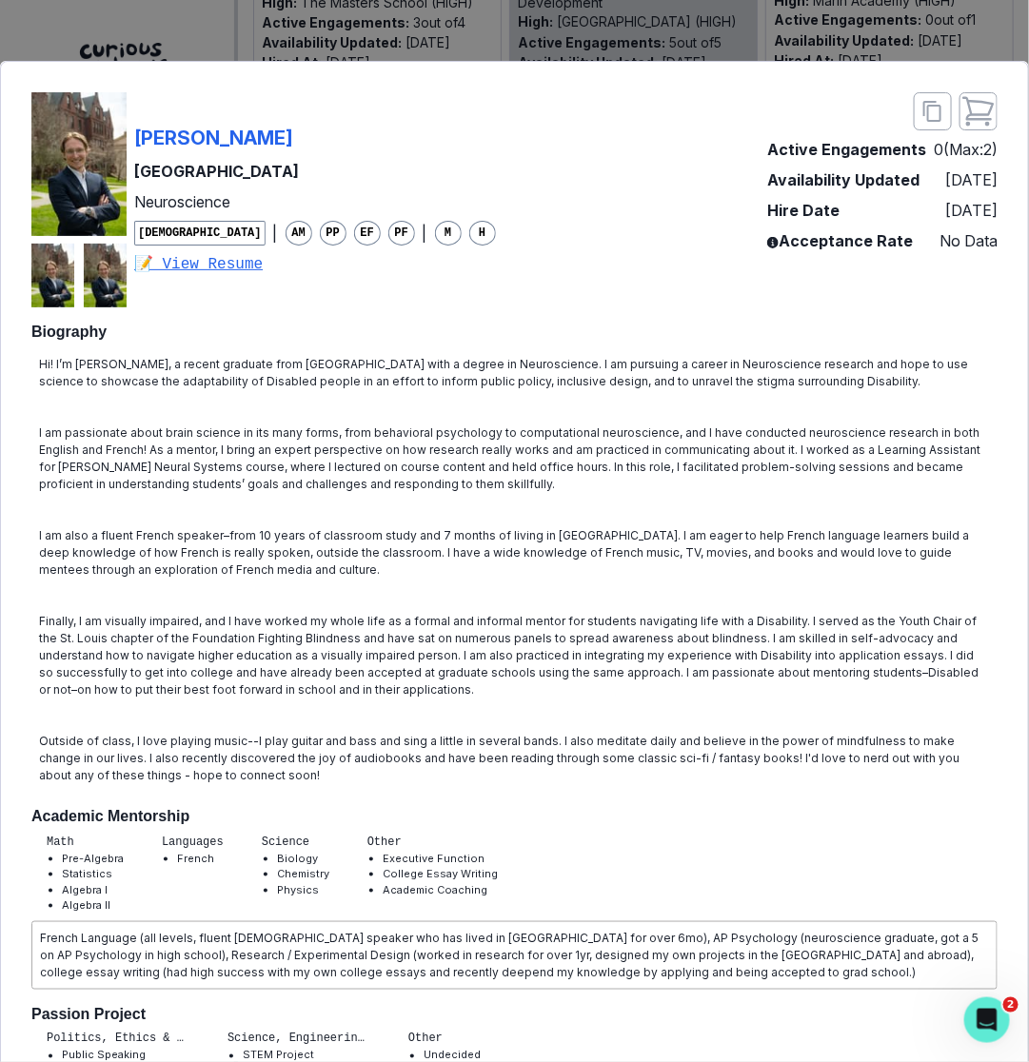 Image resolution: width=1029 pixels, height=1062 pixels. Describe the element at coordinates (299, 233) in the screenshot. I see `span: AM` at that location.